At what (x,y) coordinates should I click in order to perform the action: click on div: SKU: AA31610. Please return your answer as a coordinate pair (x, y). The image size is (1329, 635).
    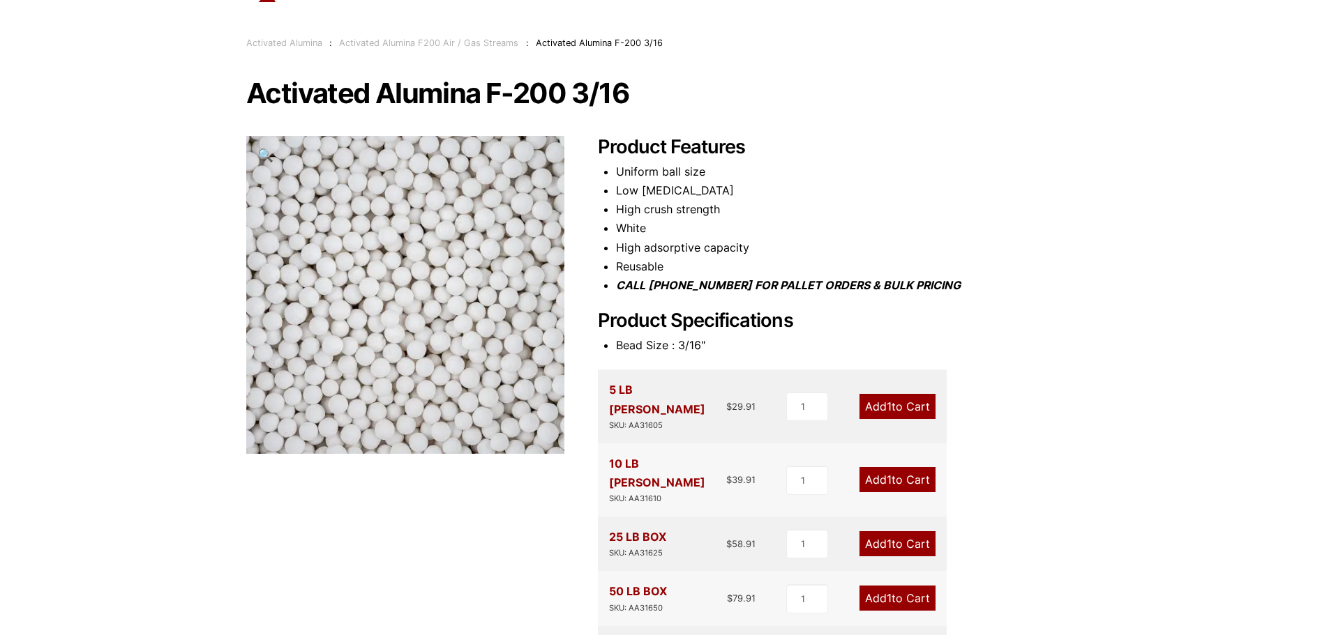
    Looking at the image, I should click on (667, 499).